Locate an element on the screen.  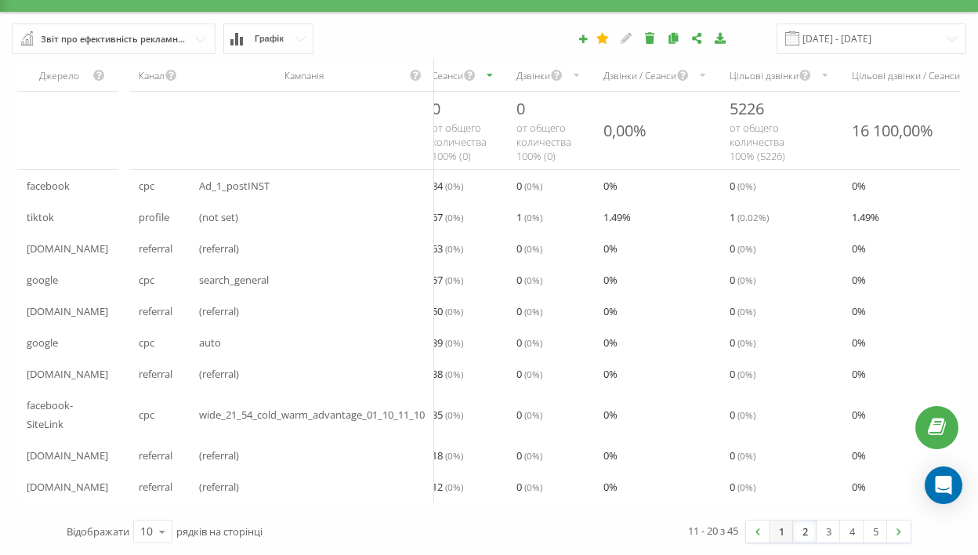
a: 5 is located at coordinates (876, 531).